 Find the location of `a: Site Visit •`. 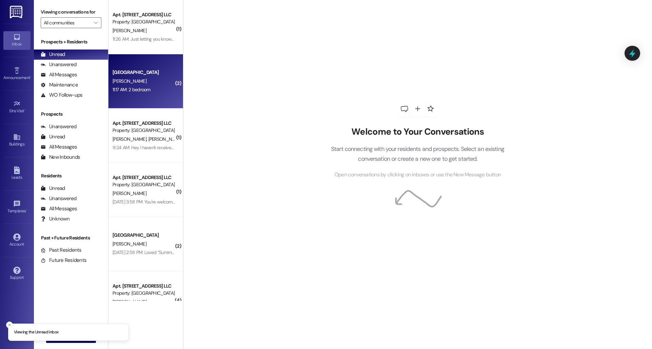

a: Site Visit • is located at coordinates (17, 107).